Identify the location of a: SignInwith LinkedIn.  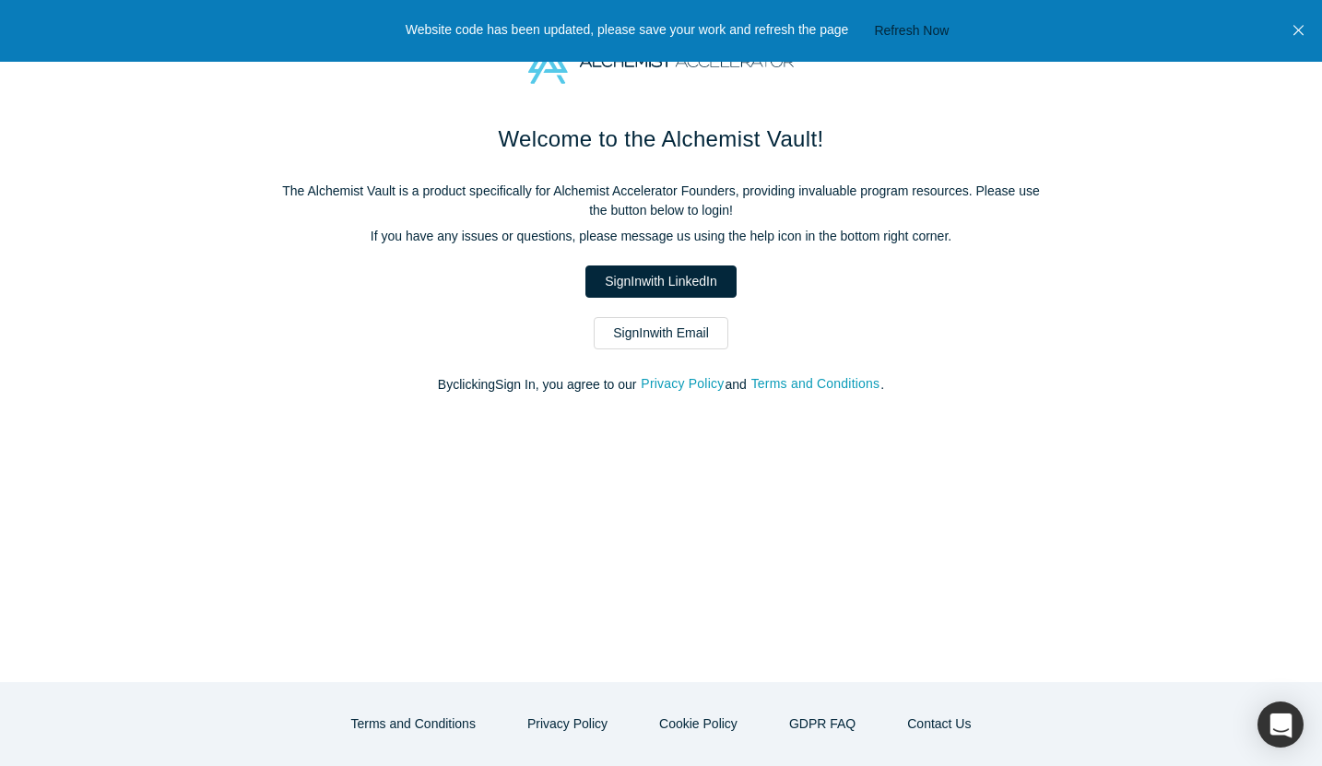
(660, 281).